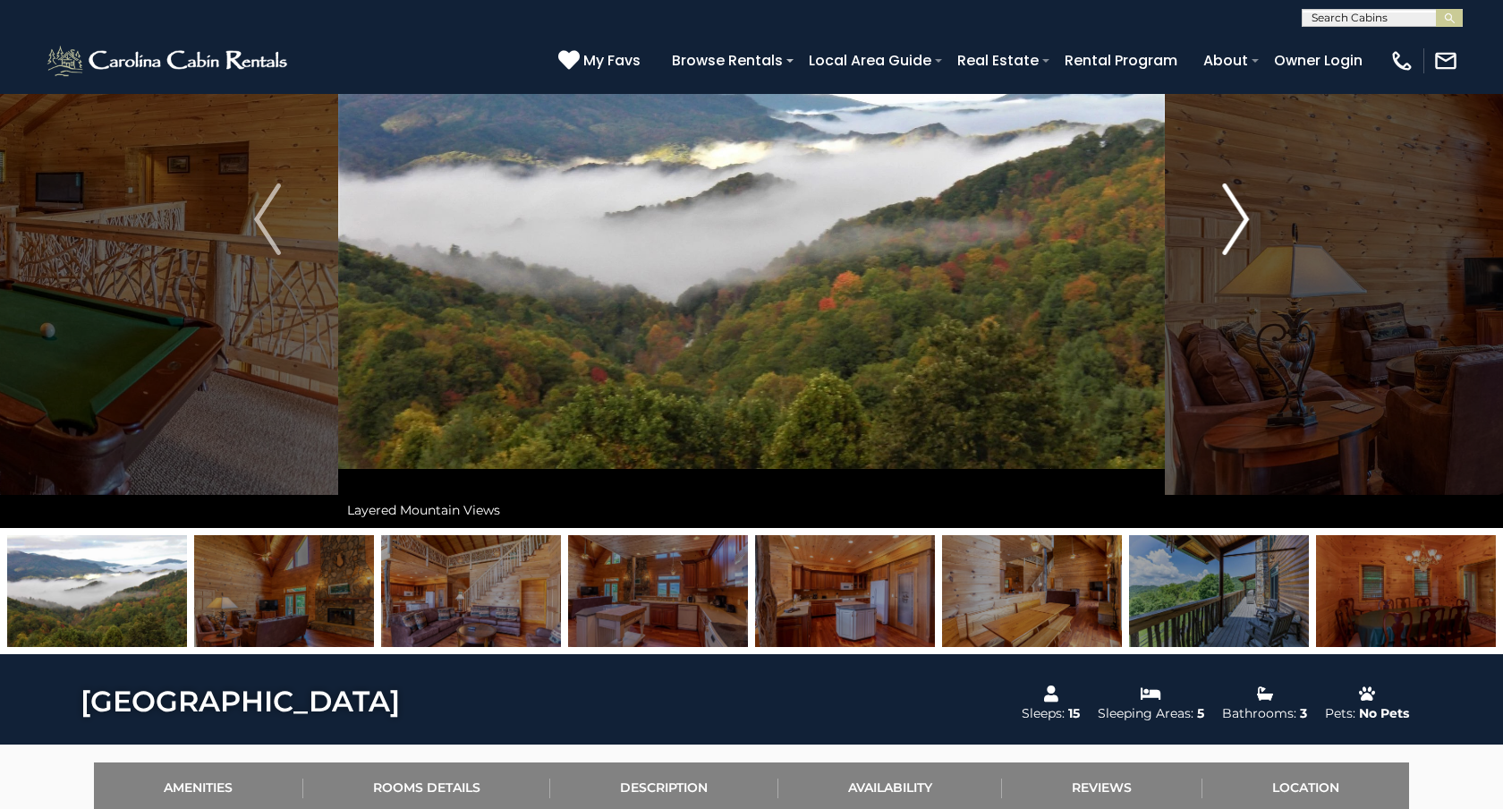  I want to click on img: 163466702, so click(1218, 590).